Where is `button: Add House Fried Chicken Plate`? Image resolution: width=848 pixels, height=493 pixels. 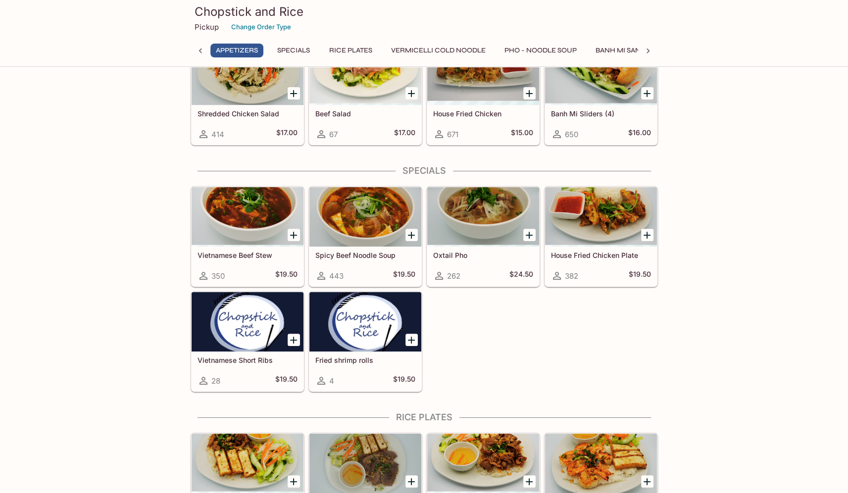
button: Add House Fried Chicken Plate is located at coordinates (647, 235).